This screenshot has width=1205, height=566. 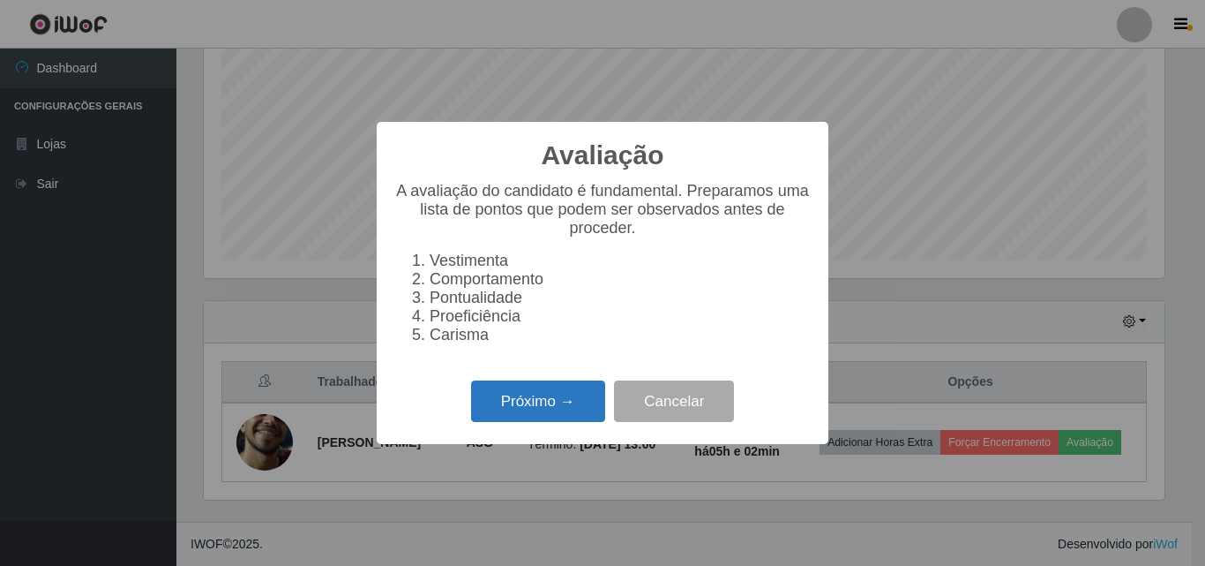 I want to click on li: Proeficiência, so click(x=620, y=316).